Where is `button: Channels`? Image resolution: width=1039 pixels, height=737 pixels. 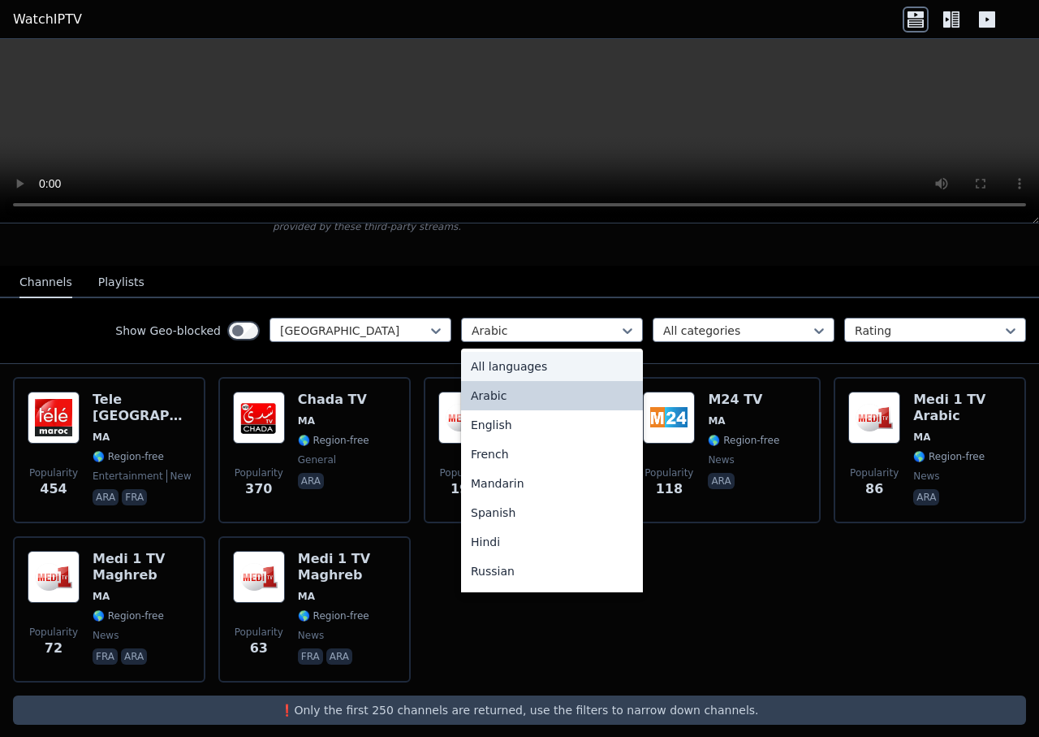 button: Channels is located at coordinates (45, 283).